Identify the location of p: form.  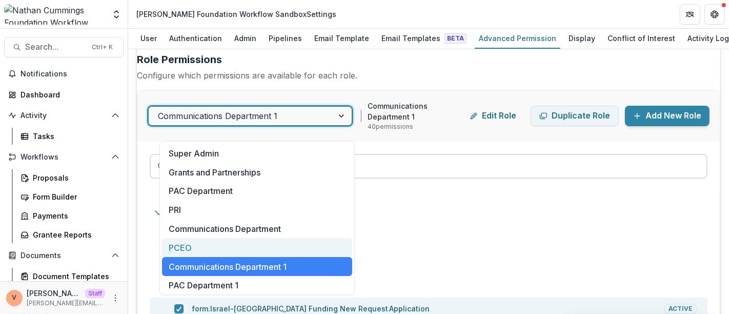
(435, 211).